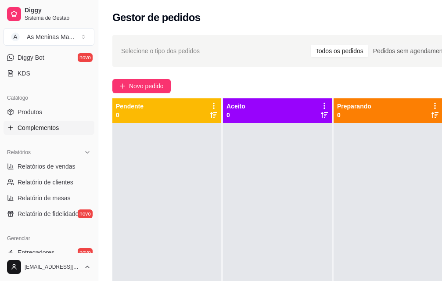 This screenshot has width=442, height=281. I want to click on span: Complementos, so click(38, 128).